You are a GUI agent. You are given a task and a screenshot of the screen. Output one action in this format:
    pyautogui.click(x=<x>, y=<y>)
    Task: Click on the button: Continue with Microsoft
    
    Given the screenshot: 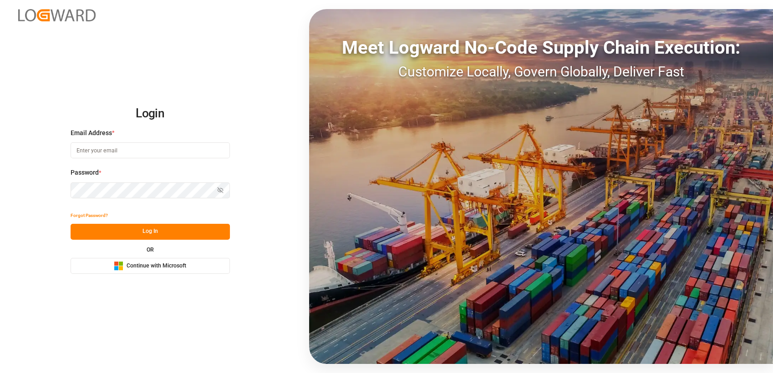 What is the action you would take?
    pyautogui.click(x=150, y=266)
    